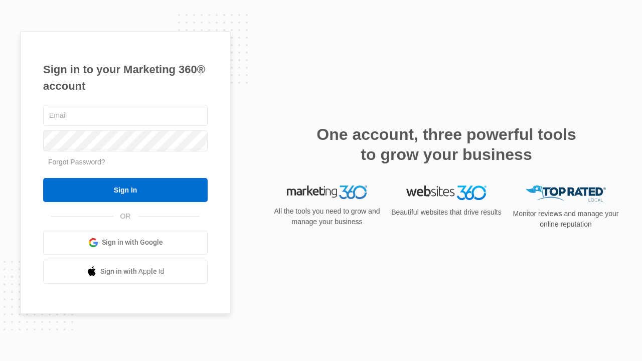  Describe the element at coordinates (446, 144) in the screenshot. I see `h2: One account, three powerful tools to grow your business` at that location.